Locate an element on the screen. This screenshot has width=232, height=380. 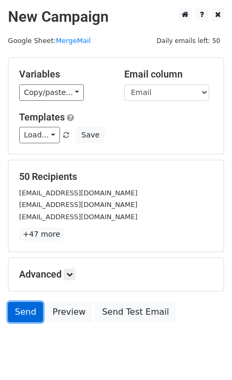
a: Send Test Email is located at coordinates (135, 312).